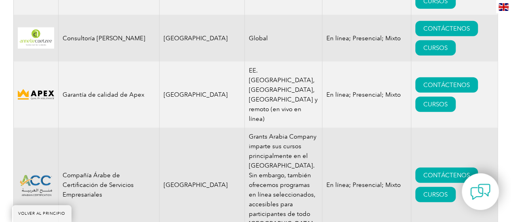  What do you see at coordinates (42, 214) in the screenshot?
I see `font: VOLVER AL PRINCIPIO` at bounding box center [42, 214].